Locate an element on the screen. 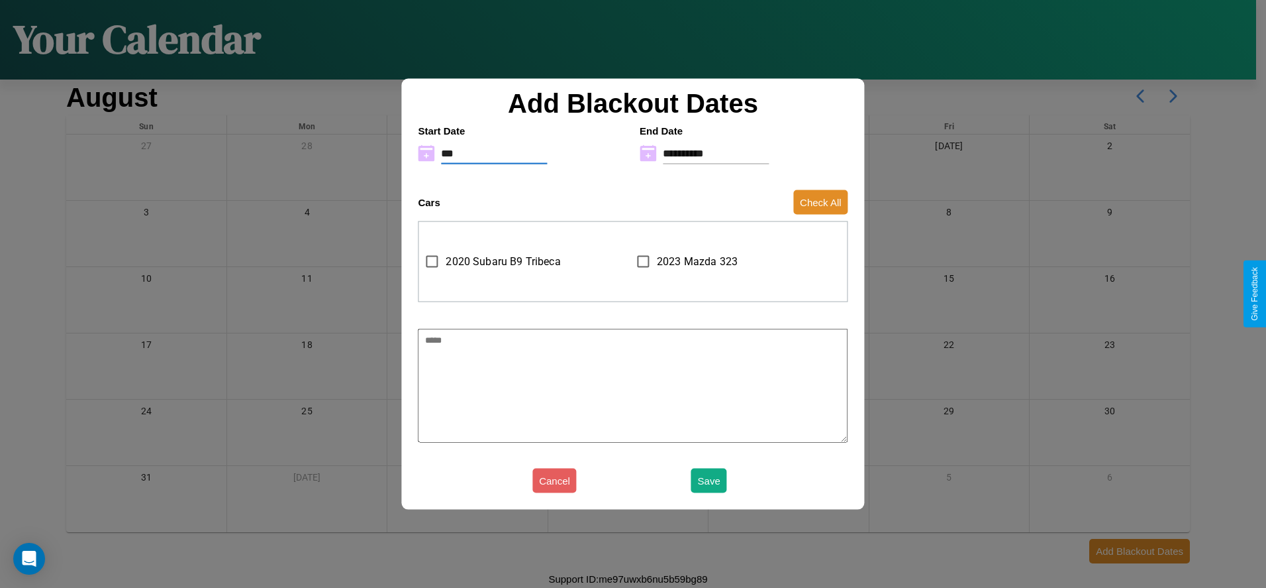 This screenshot has height=588, width=1266. div: Give Feedback is located at coordinates (1255, 293).